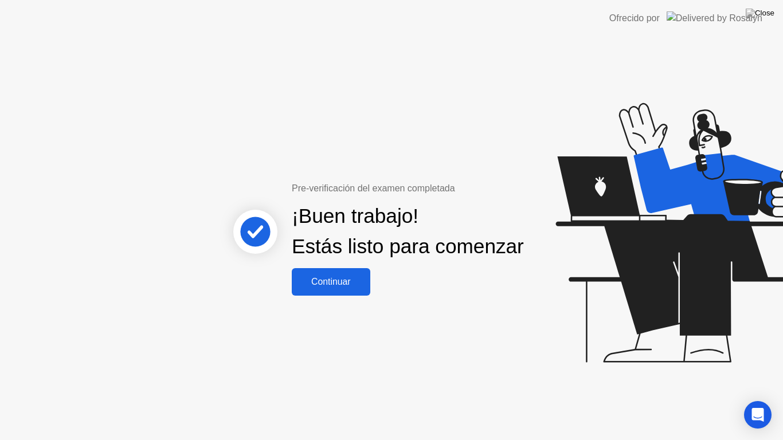 This screenshot has height=440, width=783. I want to click on div: Pre-verificación del examen completada, so click(410, 189).